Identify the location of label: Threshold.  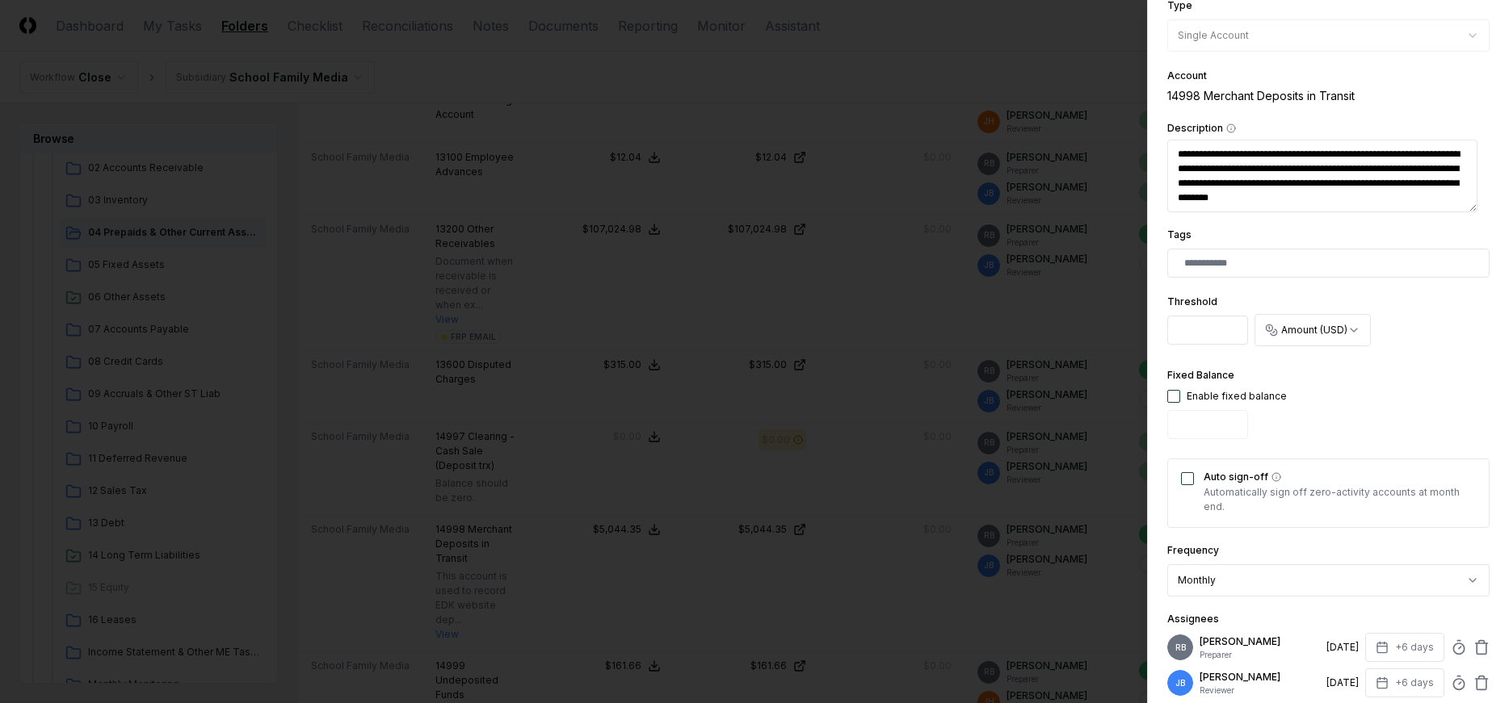
(1192, 301).